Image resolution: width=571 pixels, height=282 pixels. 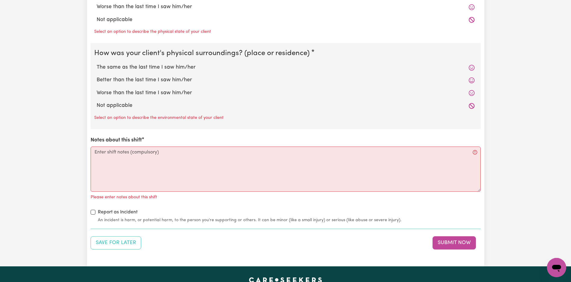 What do you see at coordinates (454, 243) in the screenshot?
I see `button: Submit your job report` at bounding box center [454, 243].